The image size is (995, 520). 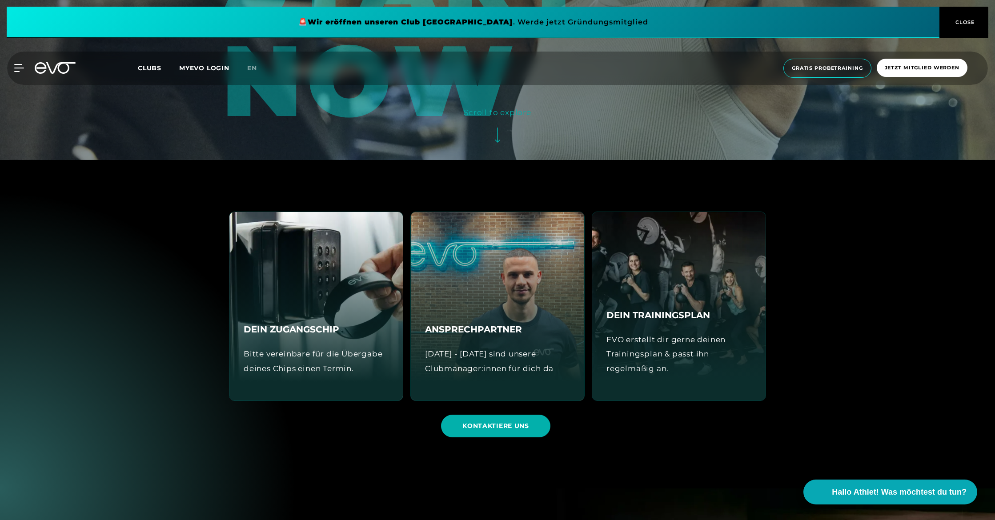 I want to click on h4: DEIN ZUGANGSCHIP, so click(x=291, y=329).